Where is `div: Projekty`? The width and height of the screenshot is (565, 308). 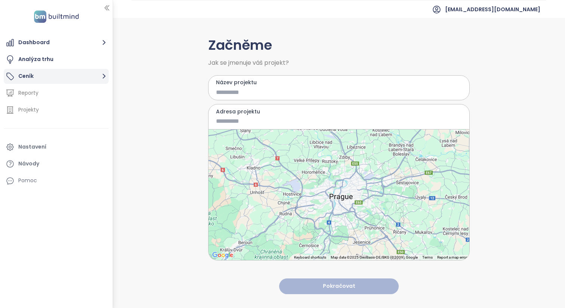
div: Projekty is located at coordinates (28, 110).